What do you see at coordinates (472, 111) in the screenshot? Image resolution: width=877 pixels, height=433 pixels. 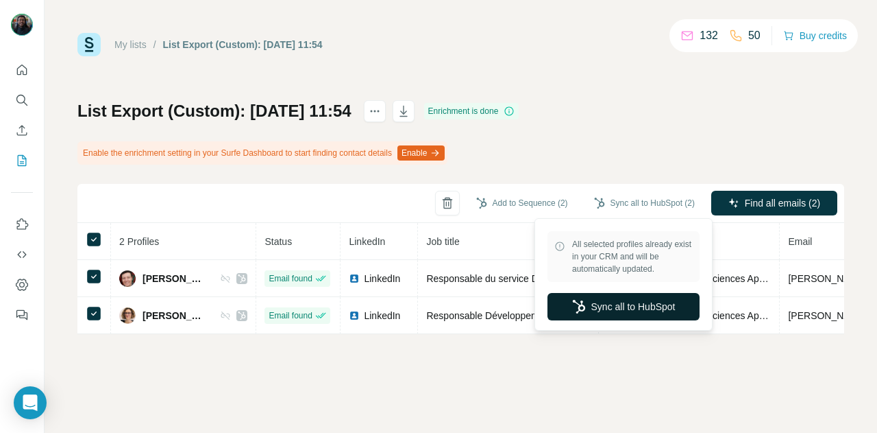 I see `div: Enrichment is done` at bounding box center [472, 111].